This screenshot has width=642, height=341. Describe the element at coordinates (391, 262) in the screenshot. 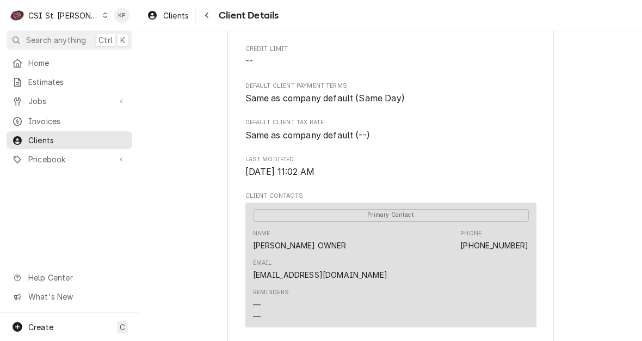

I see `div: Client Contacts` at that location.